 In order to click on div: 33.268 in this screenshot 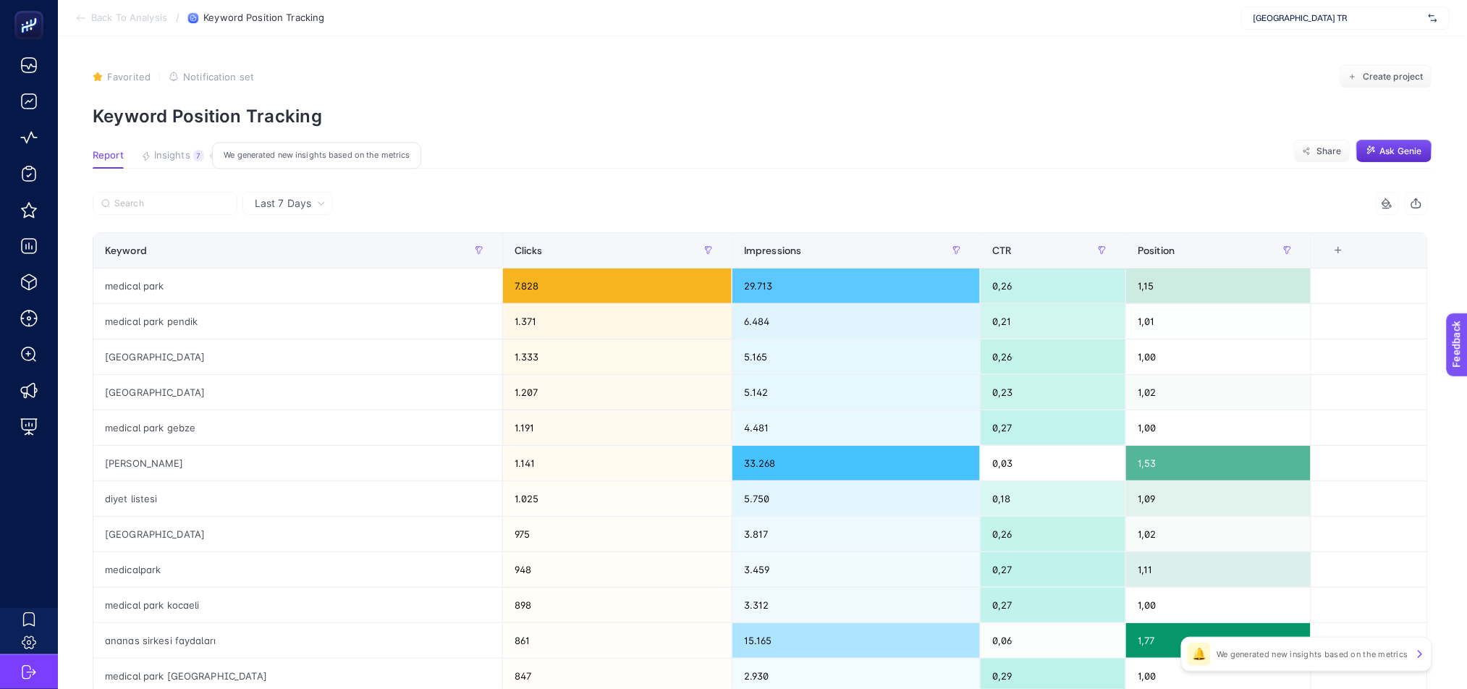, I will do `click(856, 463)`.